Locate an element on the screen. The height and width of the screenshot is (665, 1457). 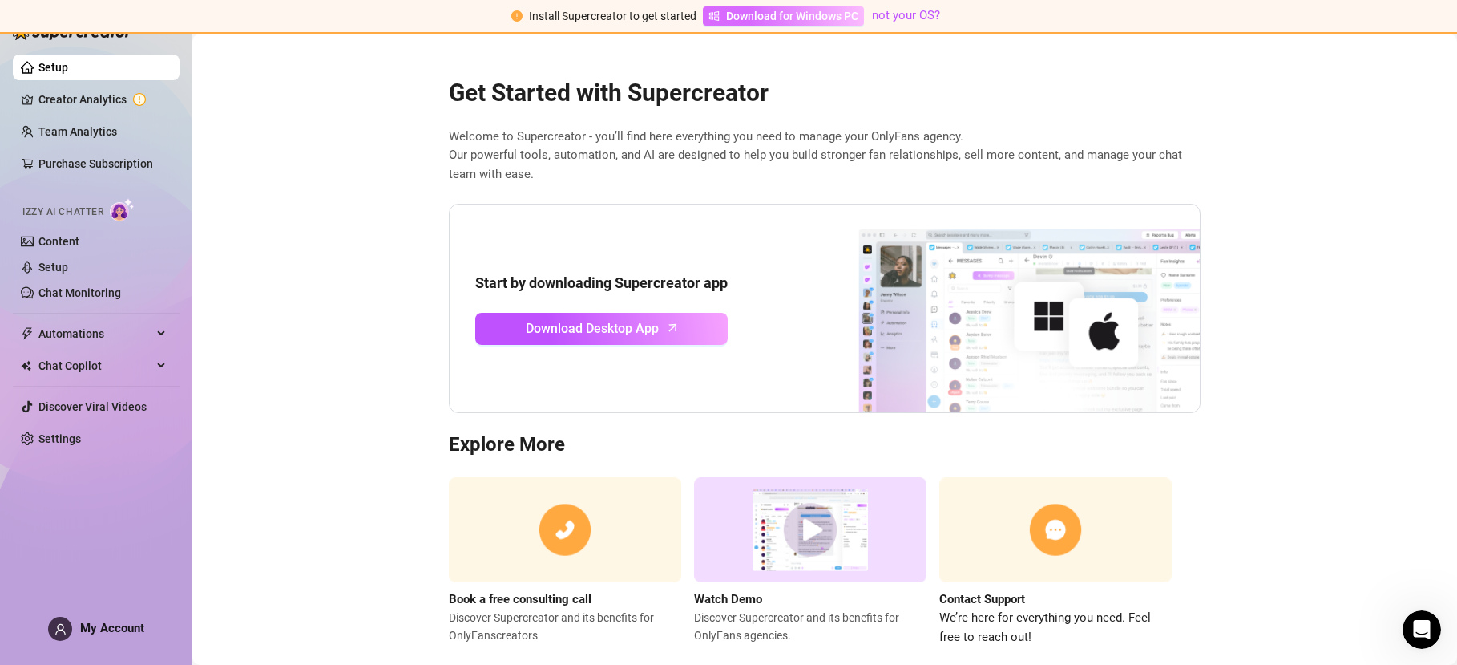
span: We’re here for everything you need. Feel free to reach out! is located at coordinates (1056, 627).